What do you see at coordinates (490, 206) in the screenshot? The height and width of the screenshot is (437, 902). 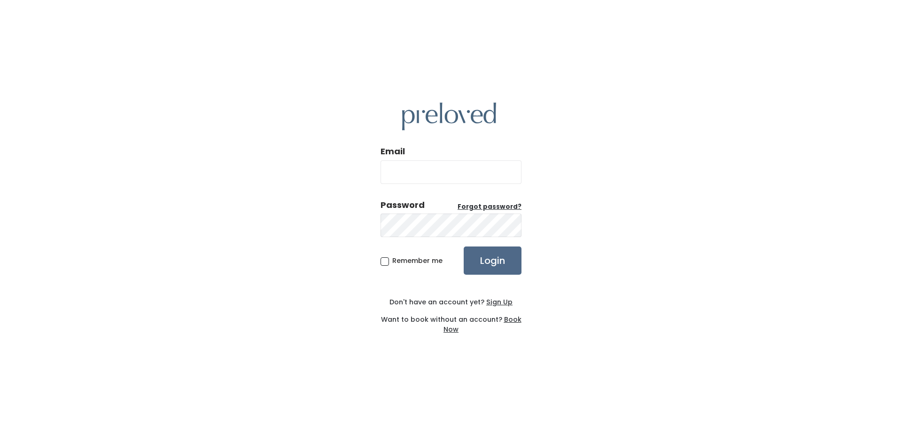 I see `u: Forgot password?` at bounding box center [490, 206].